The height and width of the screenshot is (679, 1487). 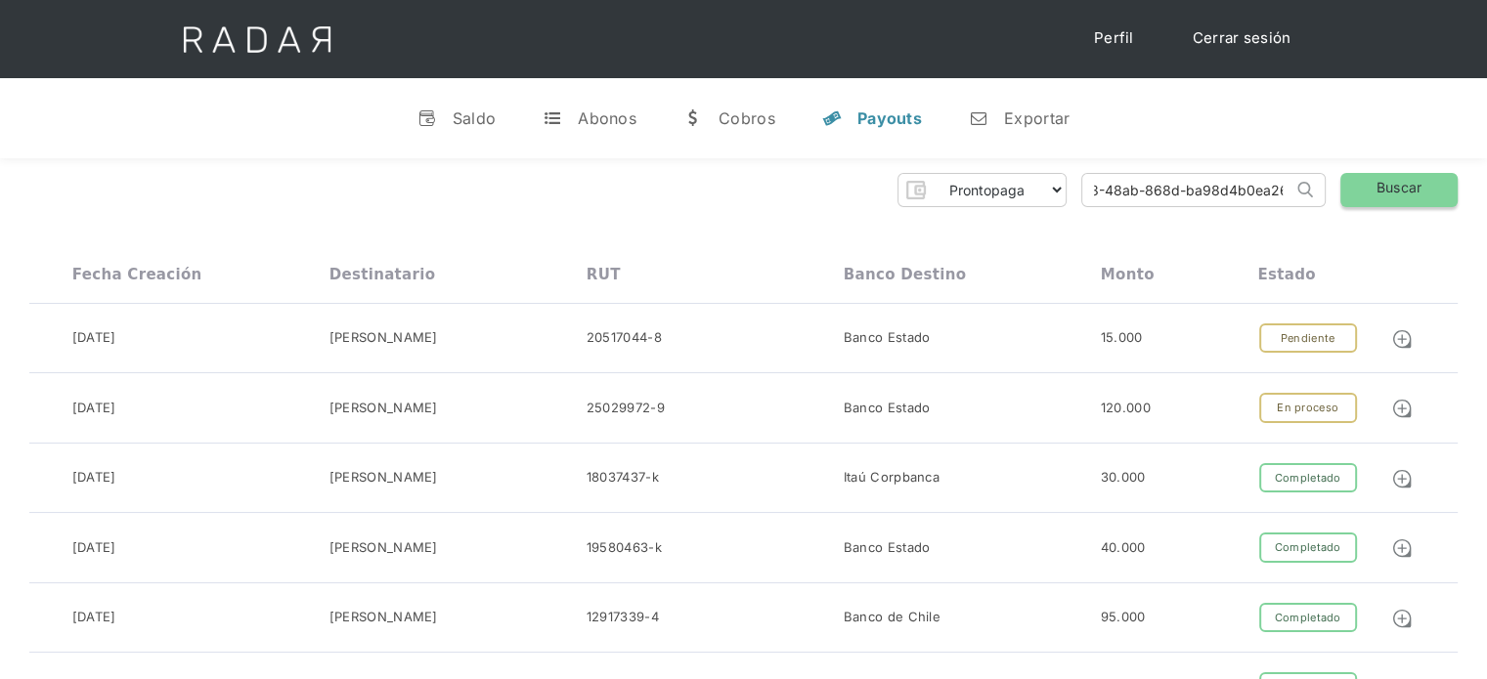 What do you see at coordinates (890, 118) in the screenshot?
I see `div: Payouts` at bounding box center [890, 118].